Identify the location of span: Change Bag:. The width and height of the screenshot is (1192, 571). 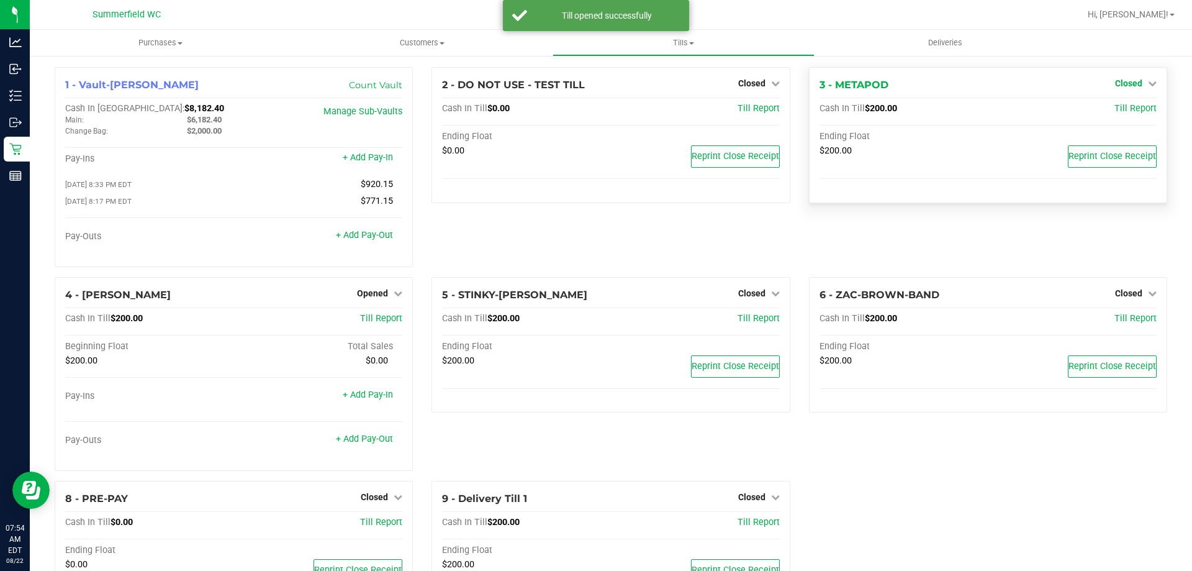
(86, 131).